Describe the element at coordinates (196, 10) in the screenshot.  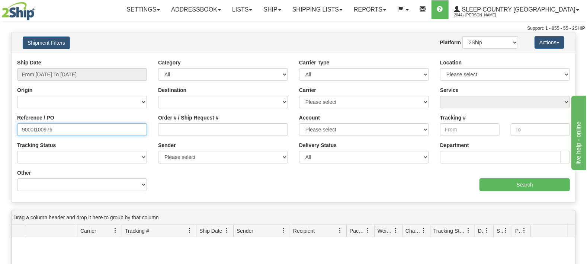
I see `a: Addressbook` at that location.